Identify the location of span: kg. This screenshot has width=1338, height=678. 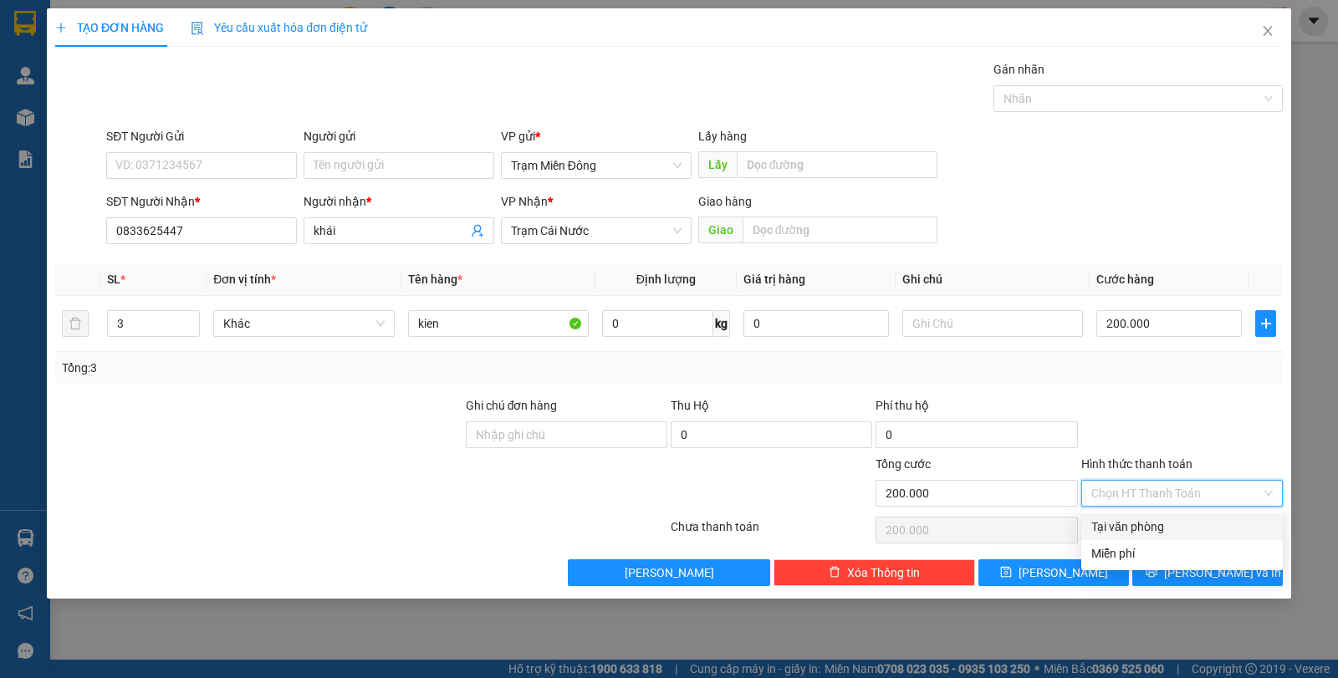
(722, 324).